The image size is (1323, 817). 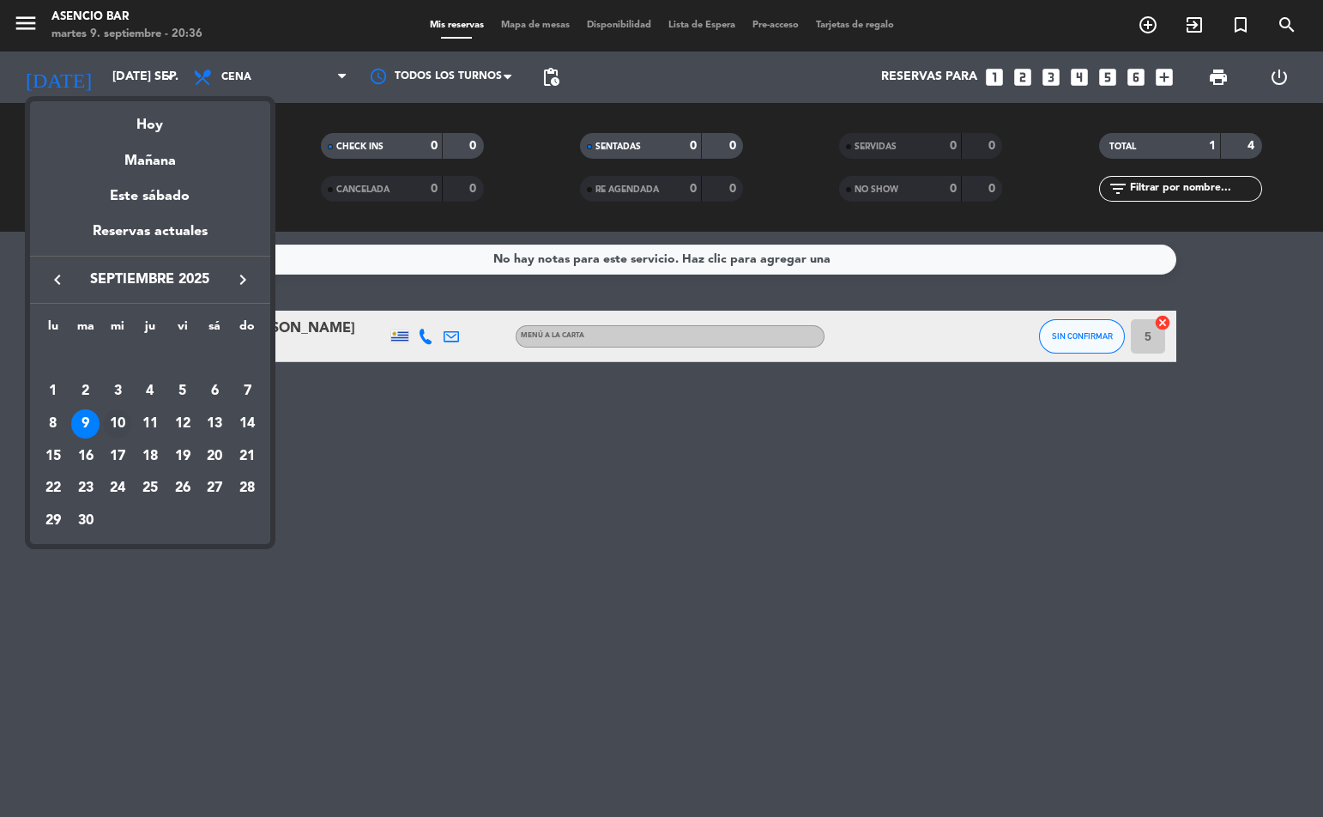 I want to click on td: 22 de septiembre de 2025, so click(x=53, y=489).